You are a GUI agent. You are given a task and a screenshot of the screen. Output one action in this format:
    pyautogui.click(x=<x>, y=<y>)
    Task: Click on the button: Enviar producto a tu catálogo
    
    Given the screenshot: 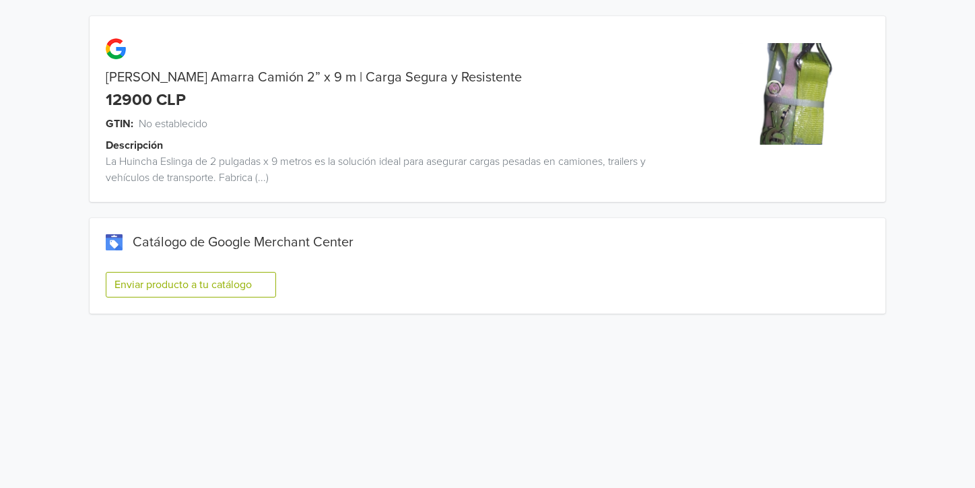 What is the action you would take?
    pyautogui.click(x=191, y=285)
    